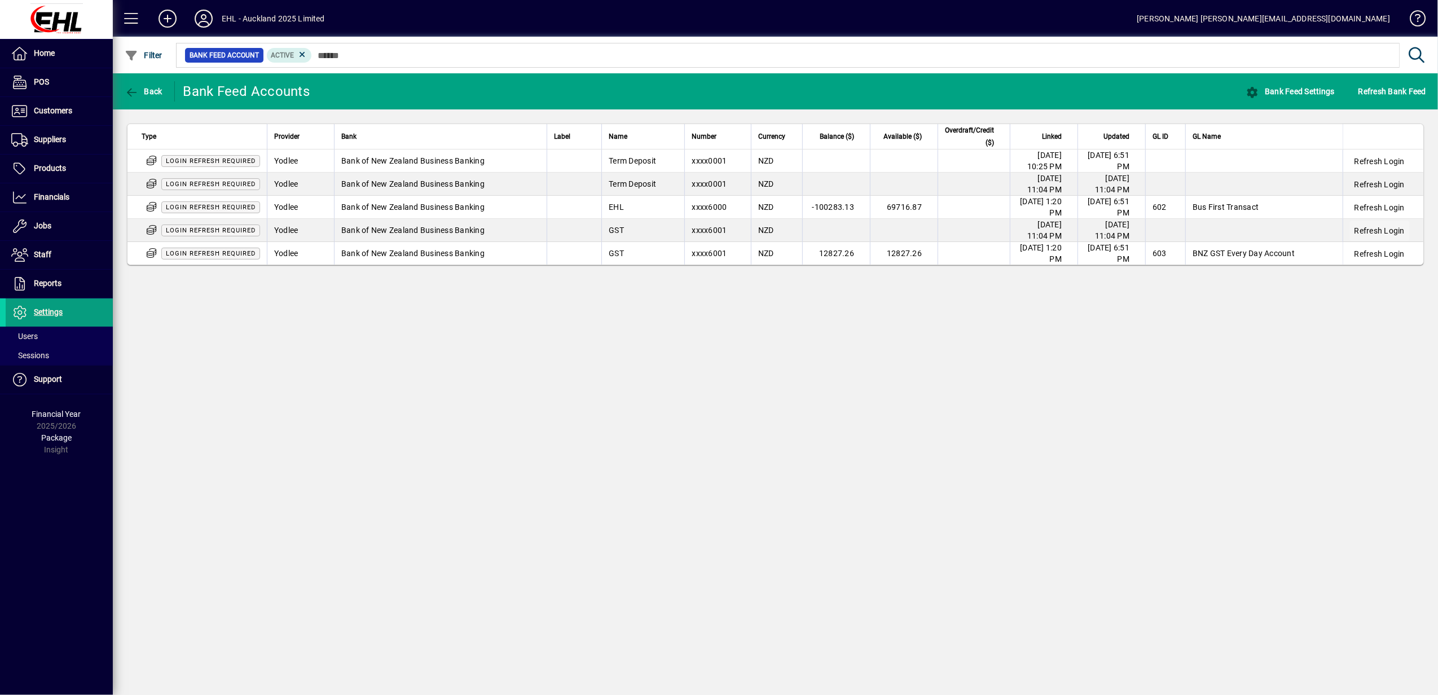 Image resolution: width=1438 pixels, height=695 pixels. I want to click on button: Back, so click(143, 91).